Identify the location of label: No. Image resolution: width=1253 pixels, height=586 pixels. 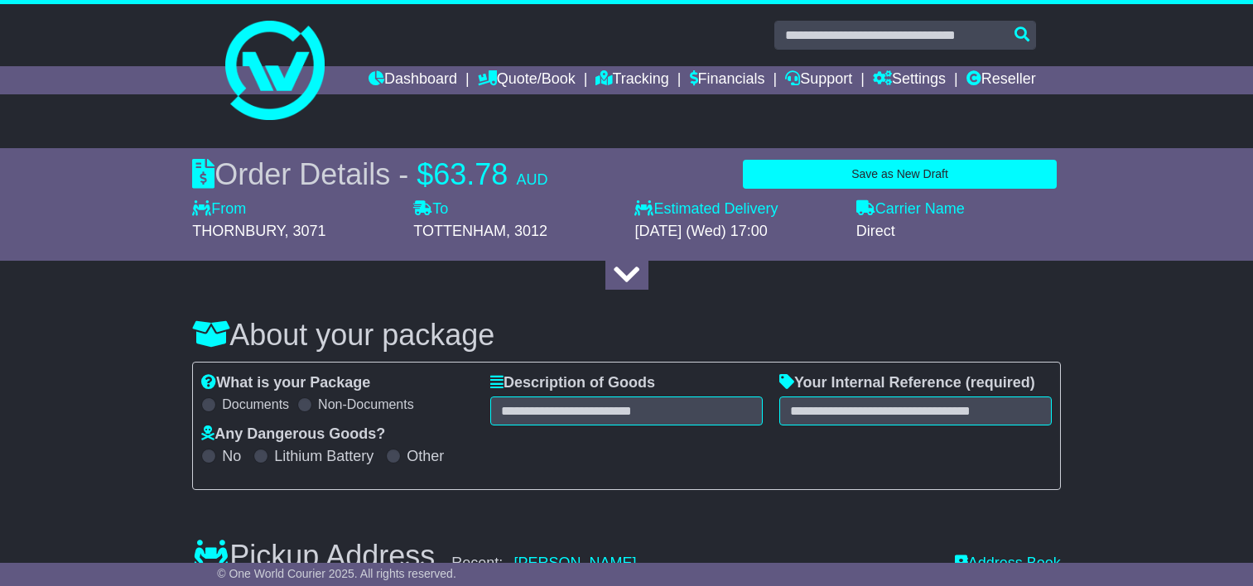
(231, 457).